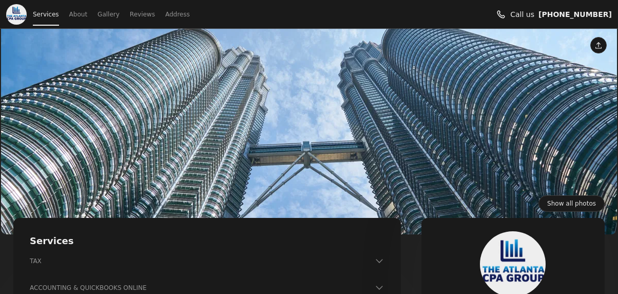  Describe the element at coordinates (178, 14) in the screenshot. I see `a: Address` at that location.